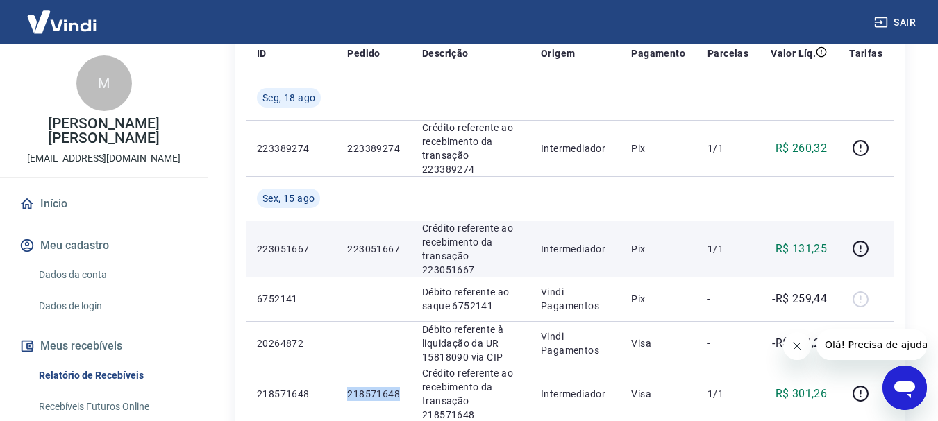 The width and height of the screenshot is (938, 421). What do you see at coordinates (288, 199) in the screenshot?
I see `span: Sex, 15 ago` at bounding box center [288, 199].